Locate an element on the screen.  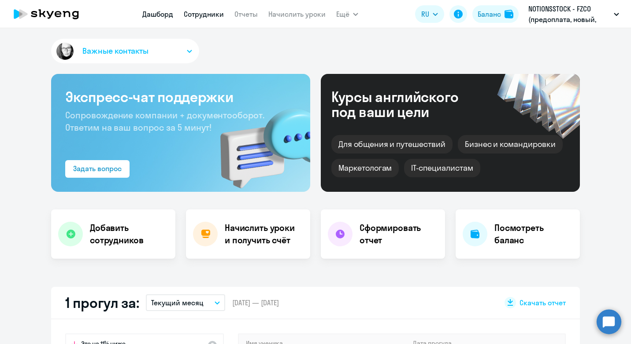
a: Отчеты is located at coordinates (246, 14).